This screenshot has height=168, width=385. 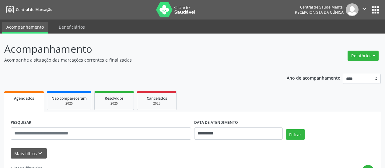 What do you see at coordinates (295, 134) in the screenshot?
I see `button: Filtrar` at bounding box center [295, 134].